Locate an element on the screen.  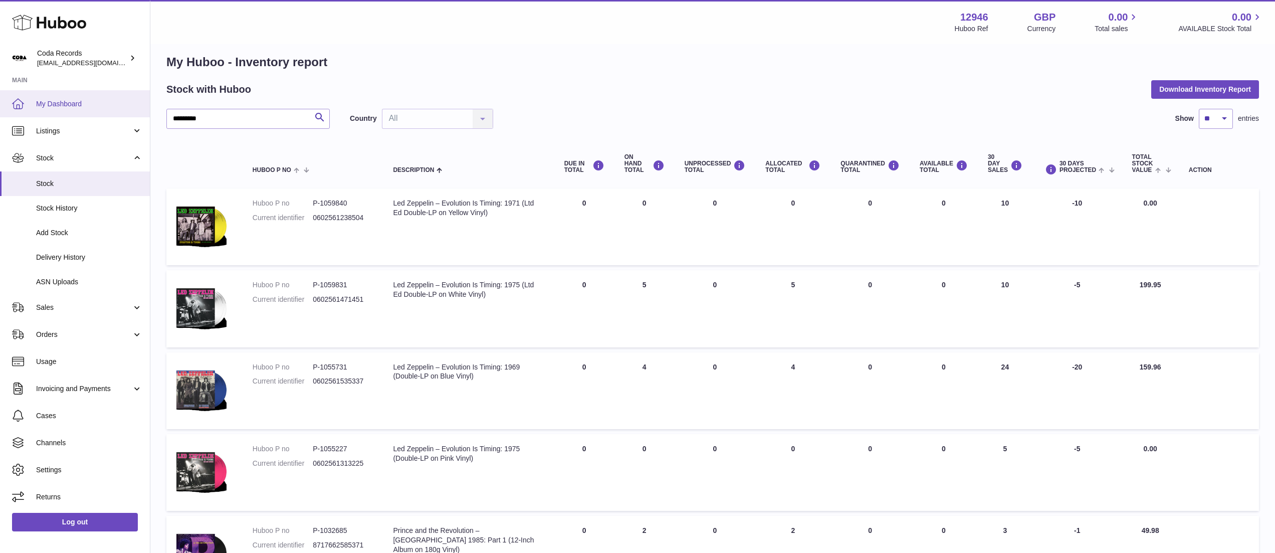
div: Led Zeppelin – Evolution Is Timing: 1969 (Double-LP on Blue Vinyl) is located at coordinates (468, 372).